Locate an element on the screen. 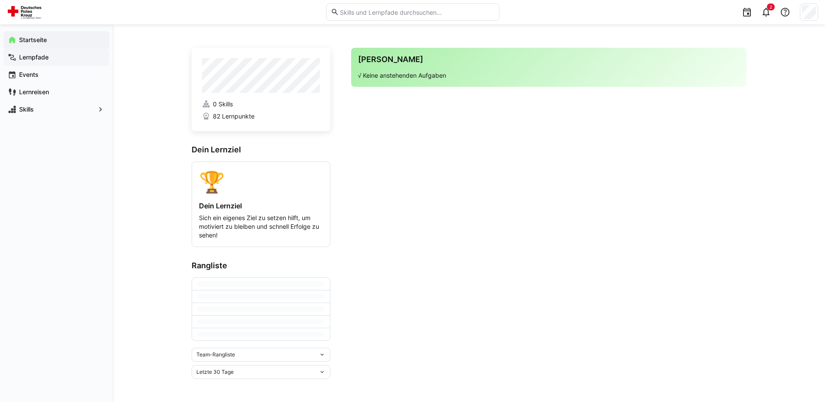 This screenshot has height=402, width=825. span: 82 Lernpunkte is located at coordinates (234, 116).